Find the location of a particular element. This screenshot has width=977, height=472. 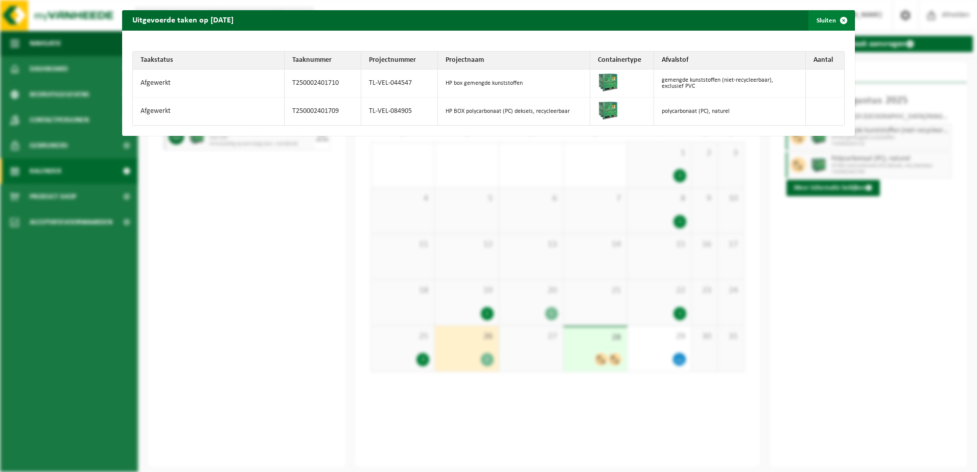

th: Afvalstof is located at coordinates (730, 60).